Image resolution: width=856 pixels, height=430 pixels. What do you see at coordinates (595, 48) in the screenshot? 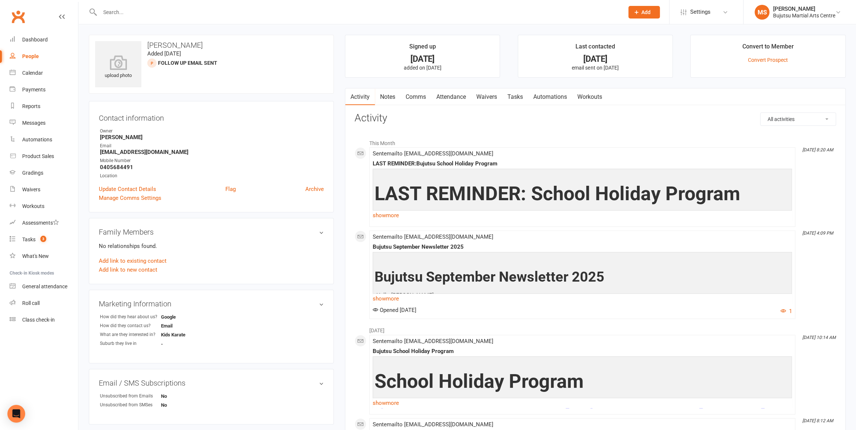
I see `div: Last contacted` at bounding box center [595, 48].